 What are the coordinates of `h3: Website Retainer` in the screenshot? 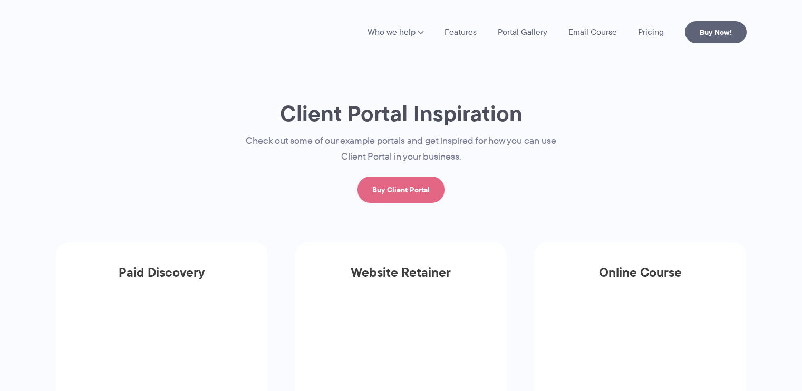 It's located at (401, 279).